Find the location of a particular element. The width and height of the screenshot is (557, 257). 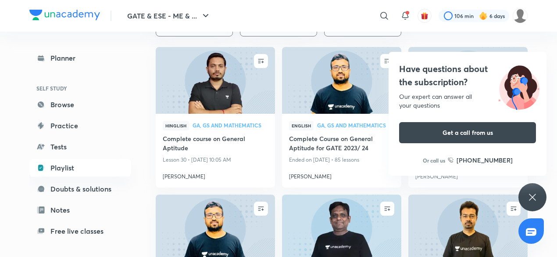

button: Get a call from us is located at coordinates (468, 132).